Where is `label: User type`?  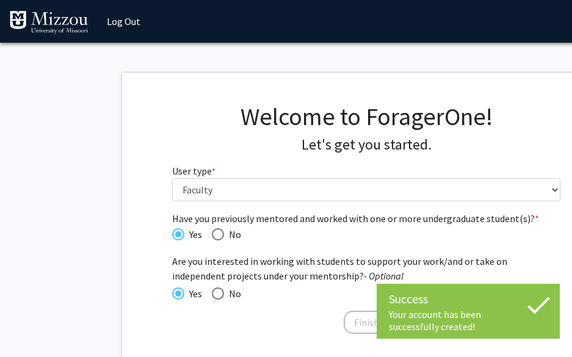
label: User type is located at coordinates (194, 171).